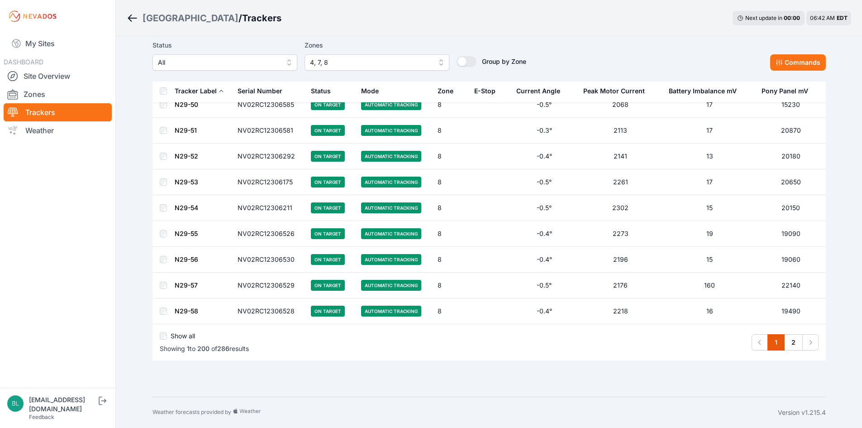  I want to click on img: blippencott@invenergy.com, so click(15, 403).